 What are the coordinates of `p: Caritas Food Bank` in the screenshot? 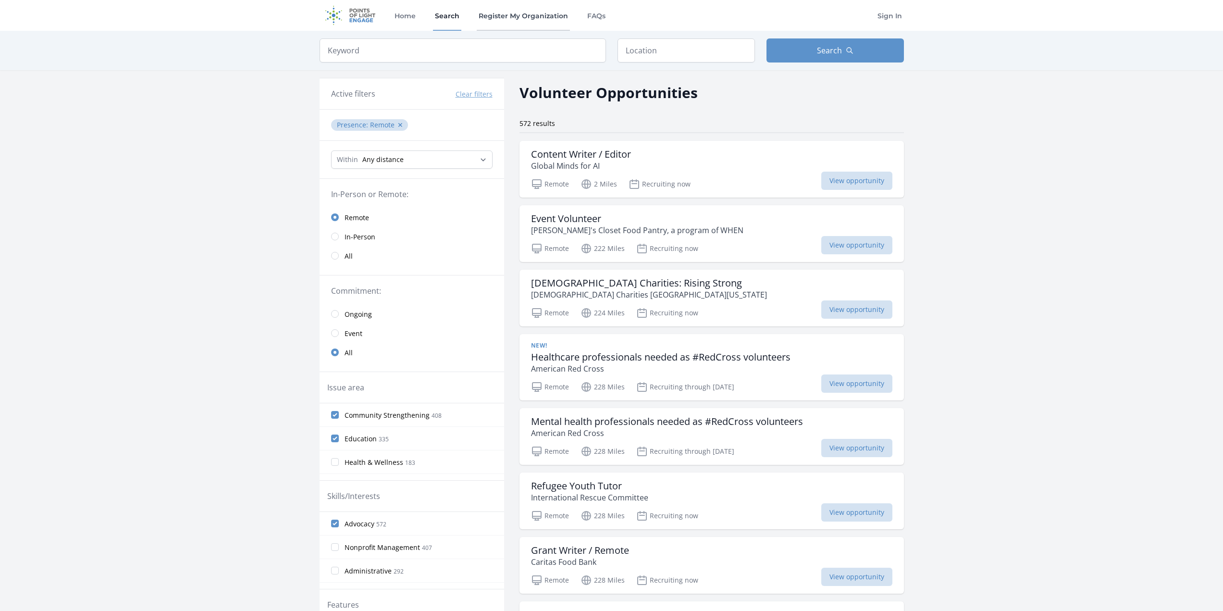 It's located at (580, 562).